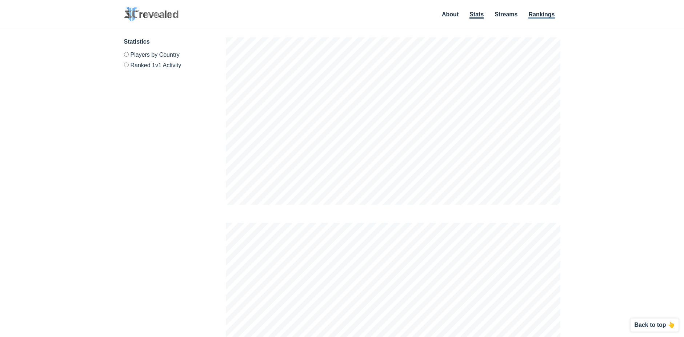 Image resolution: width=684 pixels, height=337 pixels. I want to click on p: Back to top 👆, so click(654, 325).